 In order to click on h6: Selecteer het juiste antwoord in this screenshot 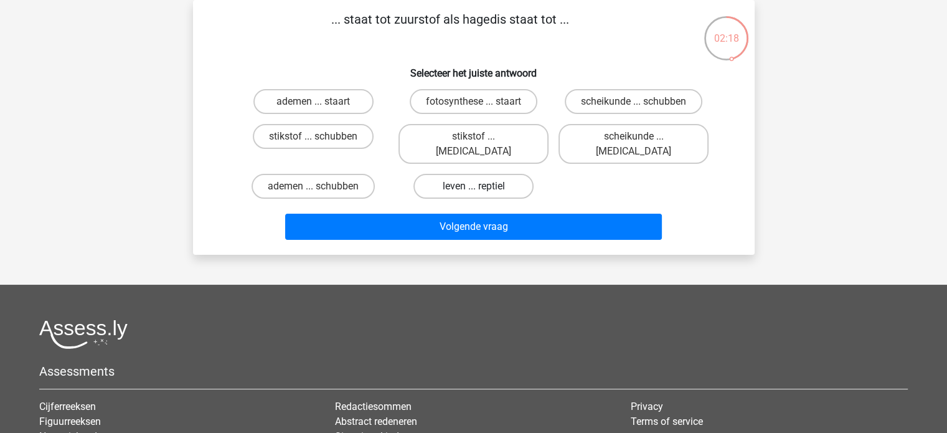, I will do `click(474, 68)`.